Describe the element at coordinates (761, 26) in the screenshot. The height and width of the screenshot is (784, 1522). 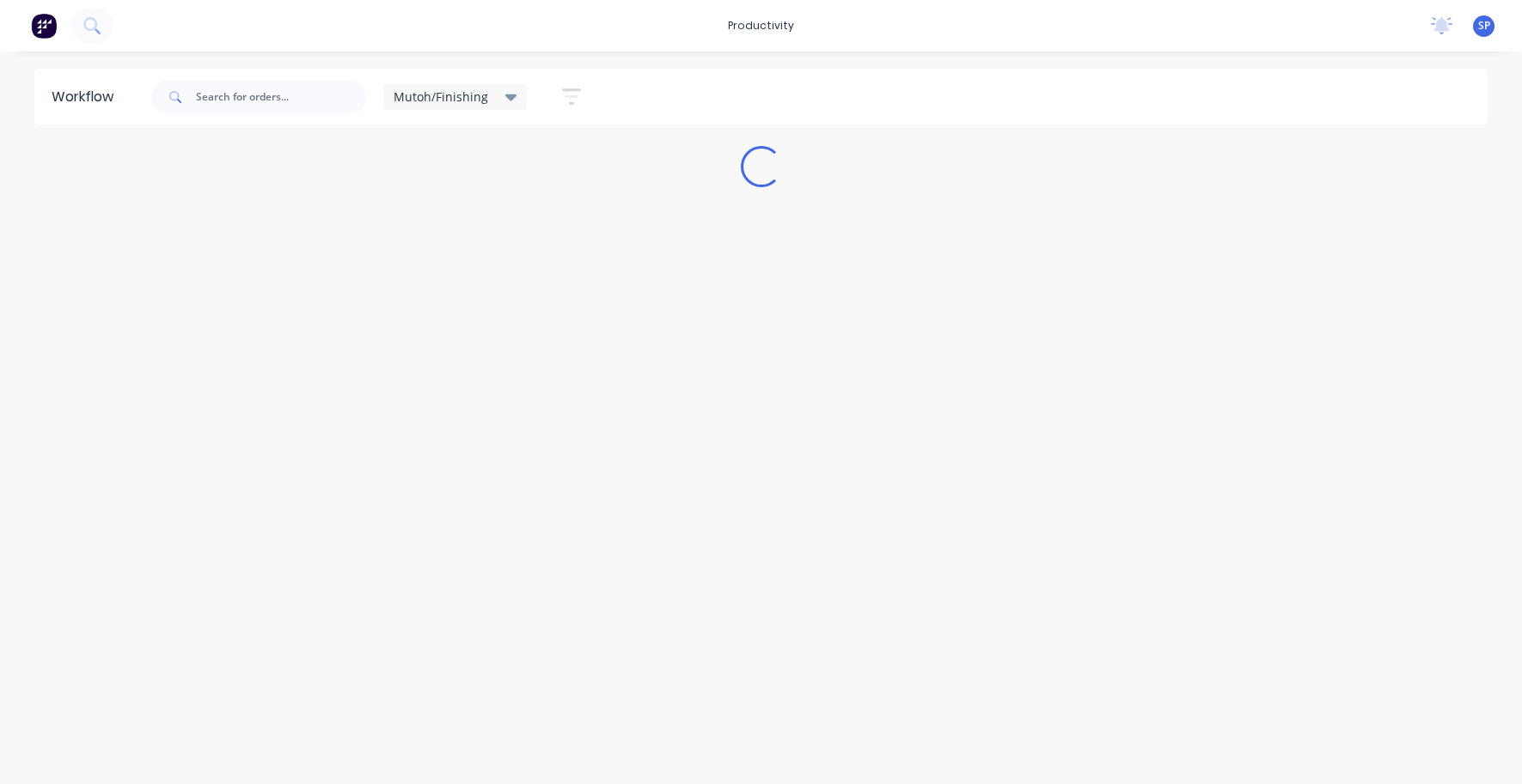
I see `div: productivity` at that location.